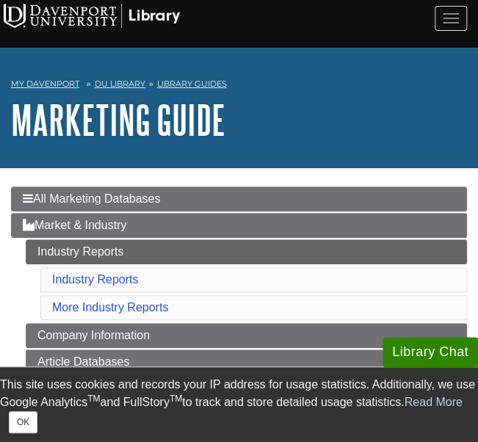  Describe the element at coordinates (45, 84) in the screenshot. I see `a: My Davenport` at that location.